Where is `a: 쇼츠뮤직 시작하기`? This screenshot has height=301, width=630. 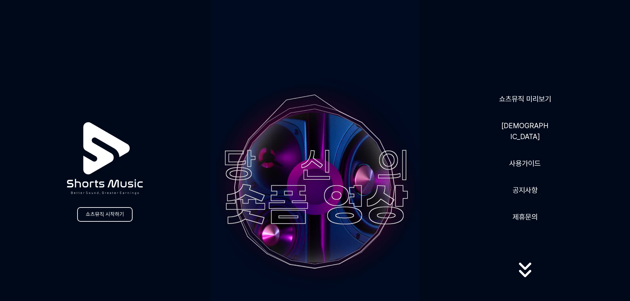 a: 쇼츠뮤직 시작하기 is located at coordinates (105, 214).